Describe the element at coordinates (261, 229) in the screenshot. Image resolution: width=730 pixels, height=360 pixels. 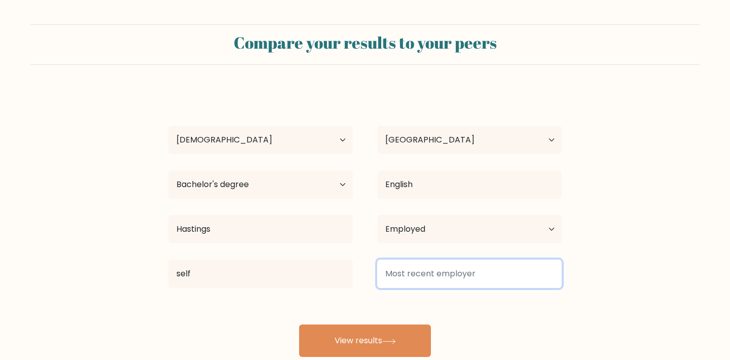
I see `input: Most relevant educational institution` at that location.